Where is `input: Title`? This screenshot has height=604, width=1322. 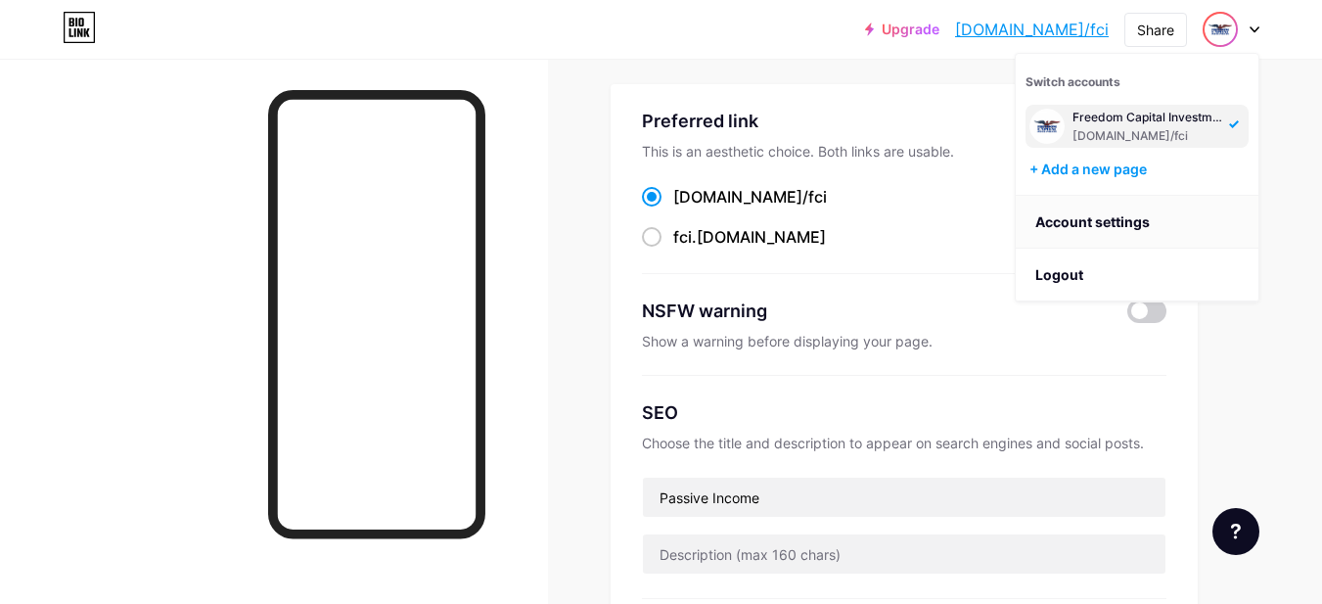 input: Title is located at coordinates (904, 497).